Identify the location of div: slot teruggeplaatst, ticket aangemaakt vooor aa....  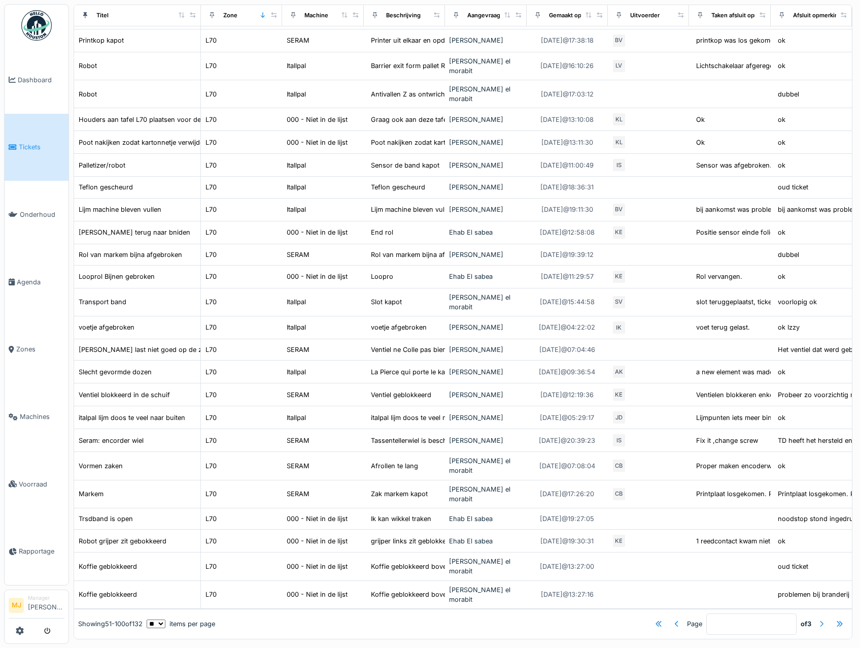
(772, 301).